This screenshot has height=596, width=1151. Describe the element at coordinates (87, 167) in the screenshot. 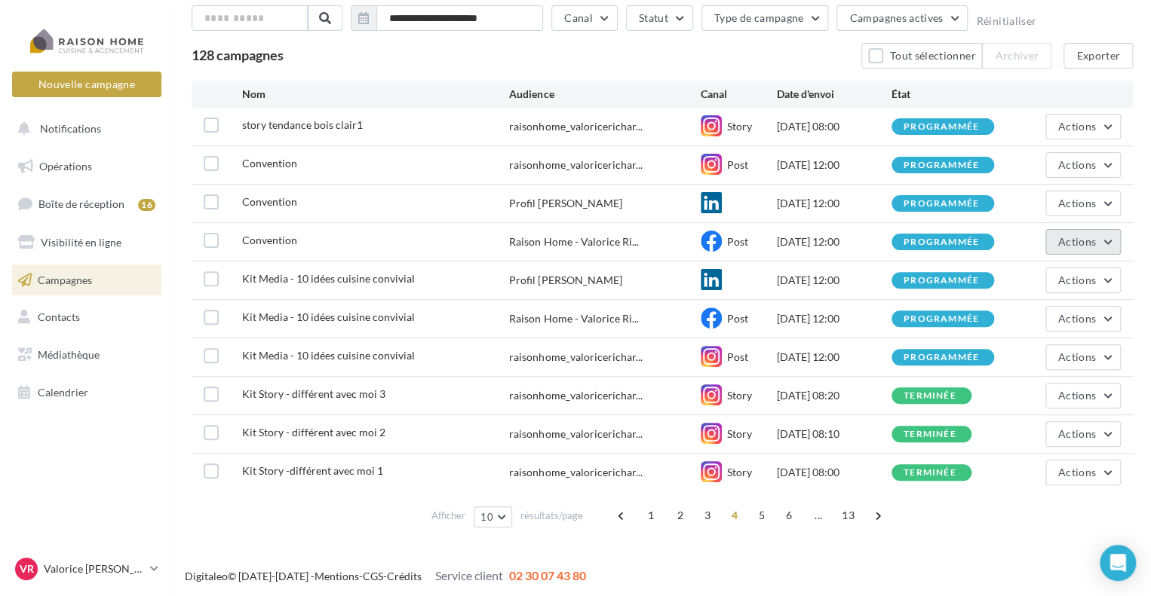

I see `a: Opérations` at that location.